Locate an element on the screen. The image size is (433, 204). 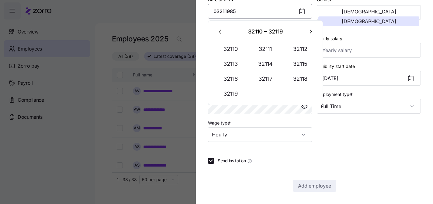
button: 32116 is located at coordinates (231, 79).